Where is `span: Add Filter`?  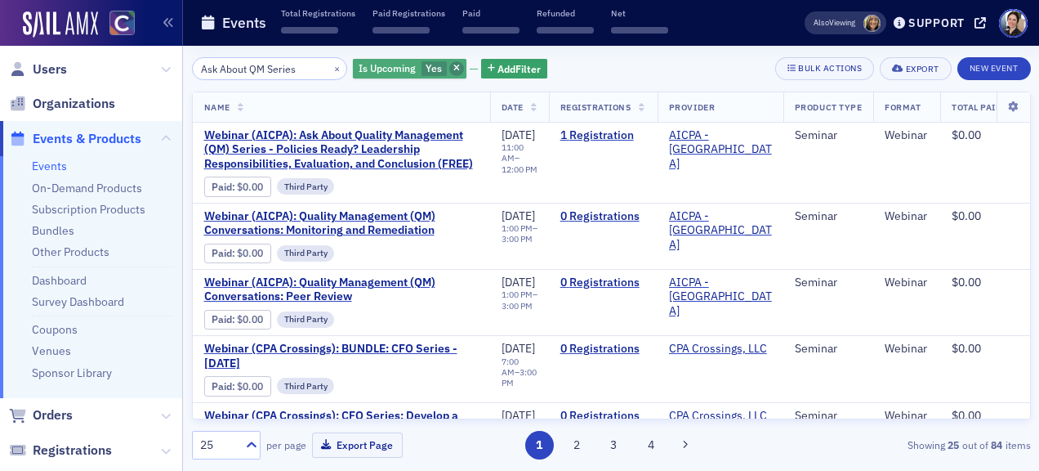
span: Add Filter is located at coordinates (519, 69).